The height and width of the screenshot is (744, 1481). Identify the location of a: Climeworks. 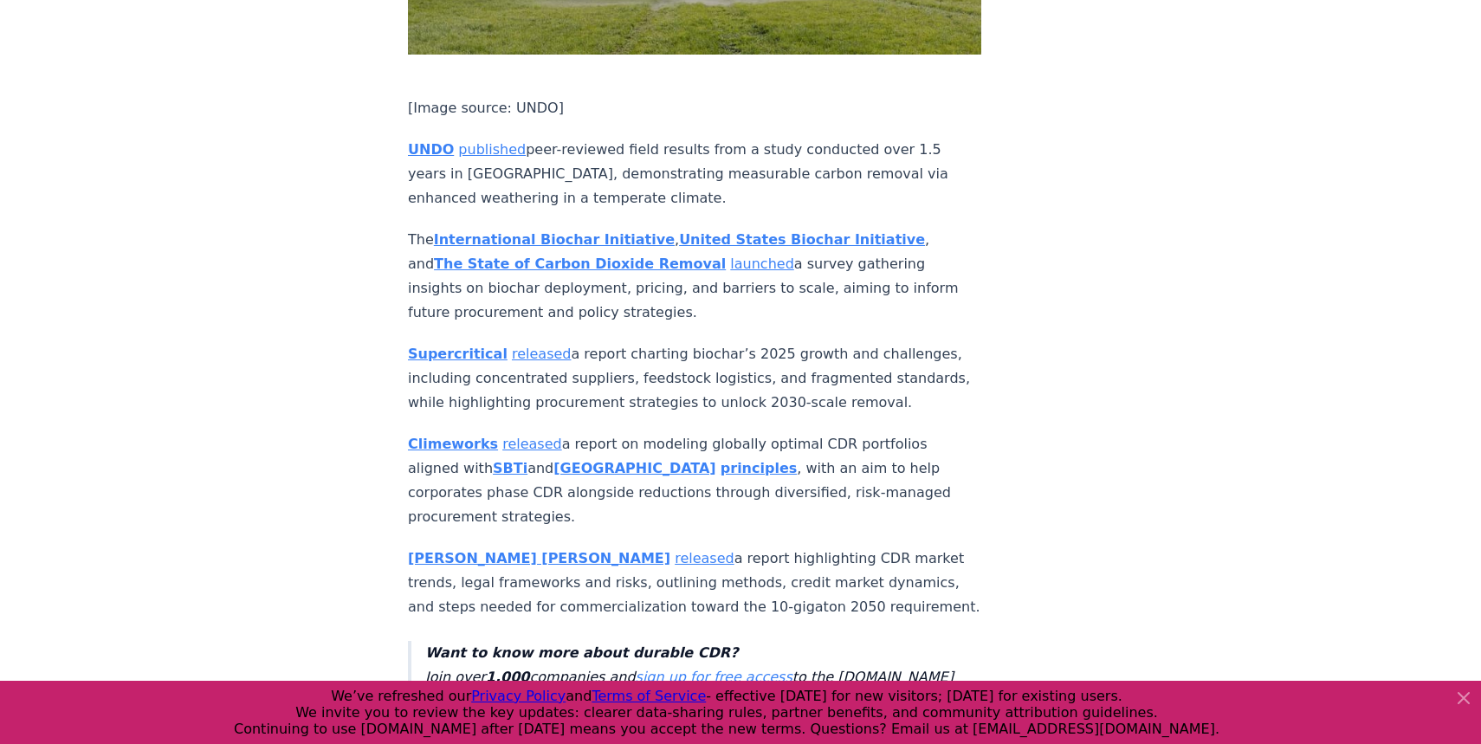
(453, 443).